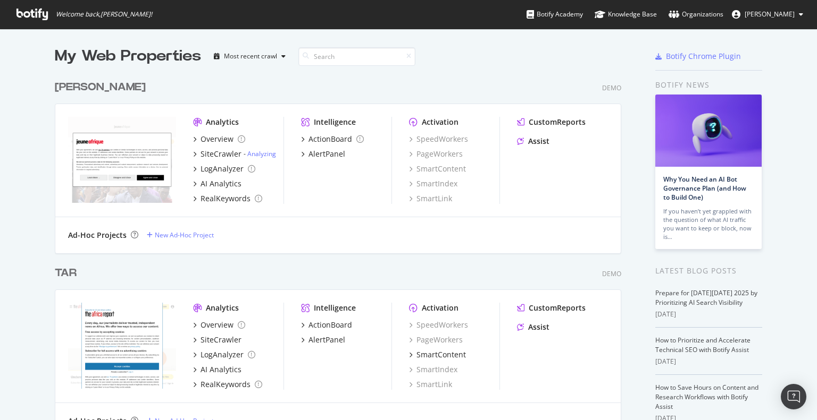  What do you see at coordinates (122, 346) in the screenshot?
I see `img: Project Slot2` at bounding box center [122, 346].